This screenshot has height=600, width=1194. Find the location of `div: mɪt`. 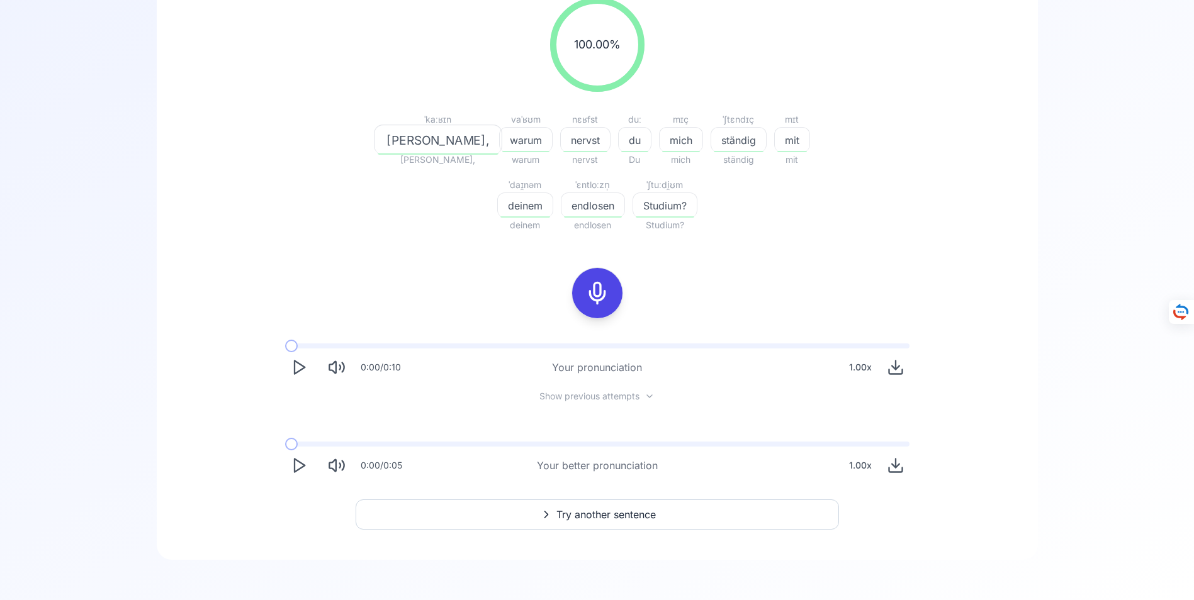

div: mɪt is located at coordinates (792, 120).